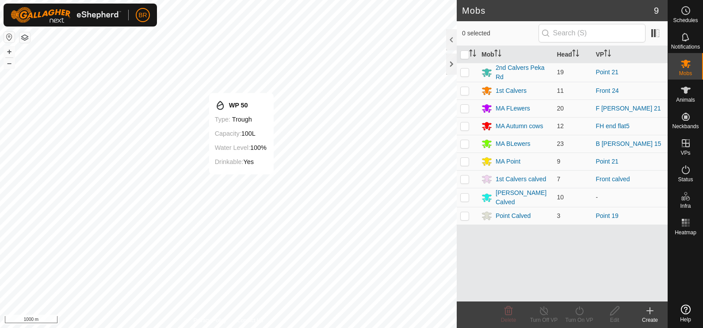 The height and width of the screenshot is (328, 703). I want to click on a: Privacy Policy, so click(209, 320).